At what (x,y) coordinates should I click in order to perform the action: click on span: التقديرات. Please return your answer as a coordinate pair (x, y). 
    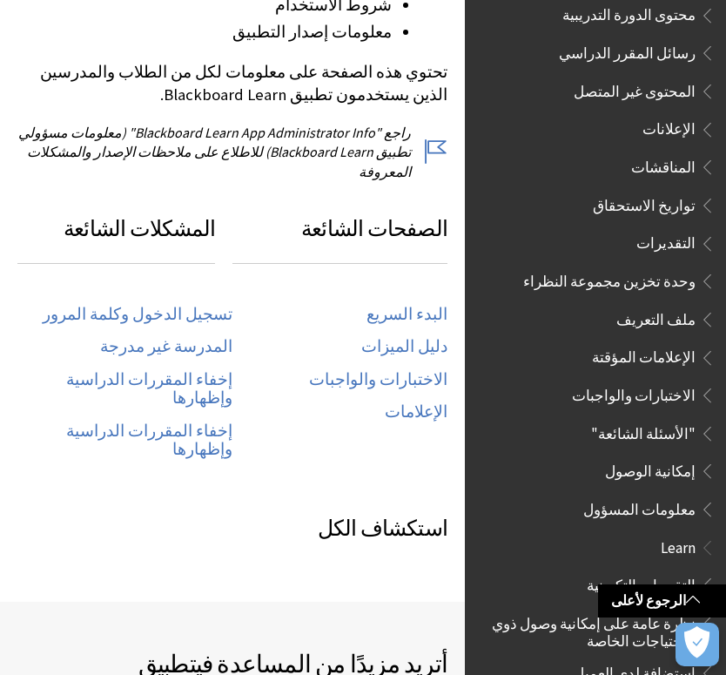
    Looking at the image, I should click on (666, 240).